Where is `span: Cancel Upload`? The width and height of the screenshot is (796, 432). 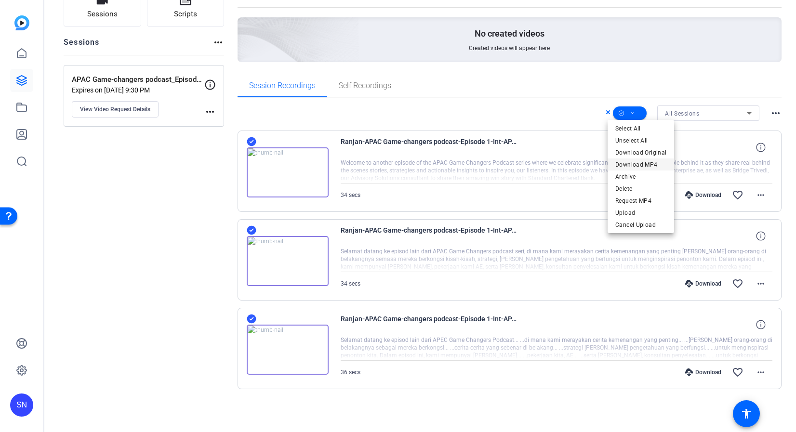
span: Cancel Upload is located at coordinates (641, 225).